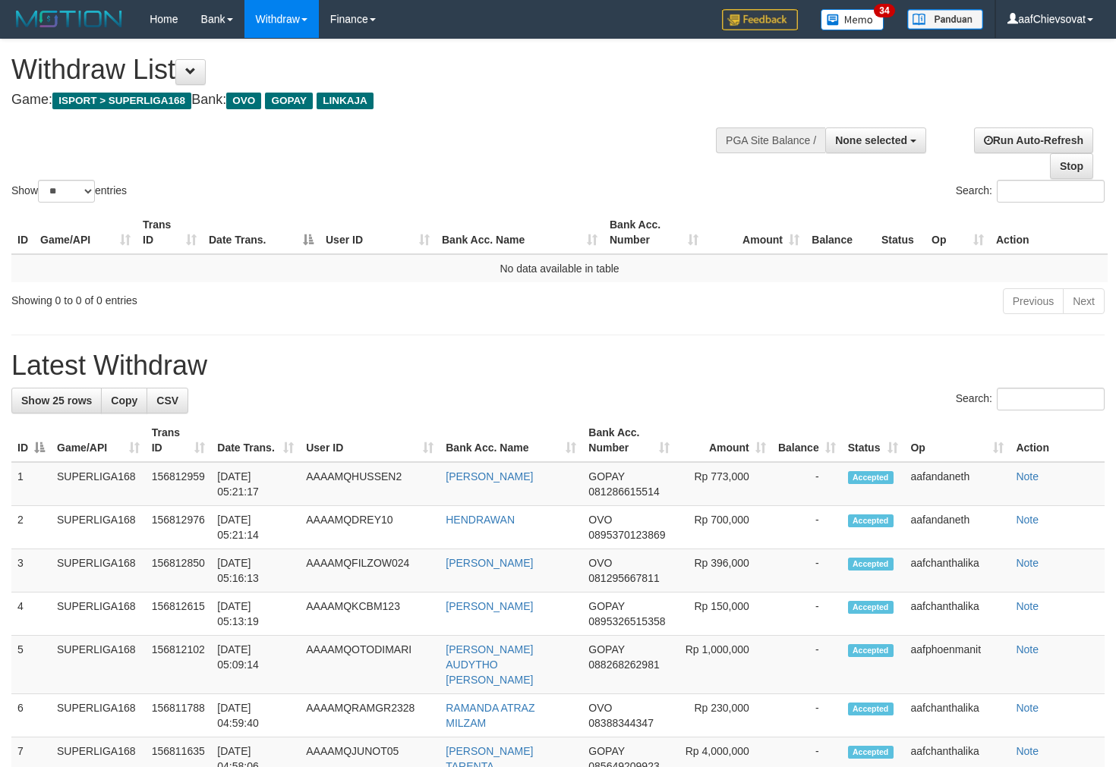  What do you see at coordinates (723, 528) in the screenshot?
I see `td: Rp 700,000` at bounding box center [723, 528].